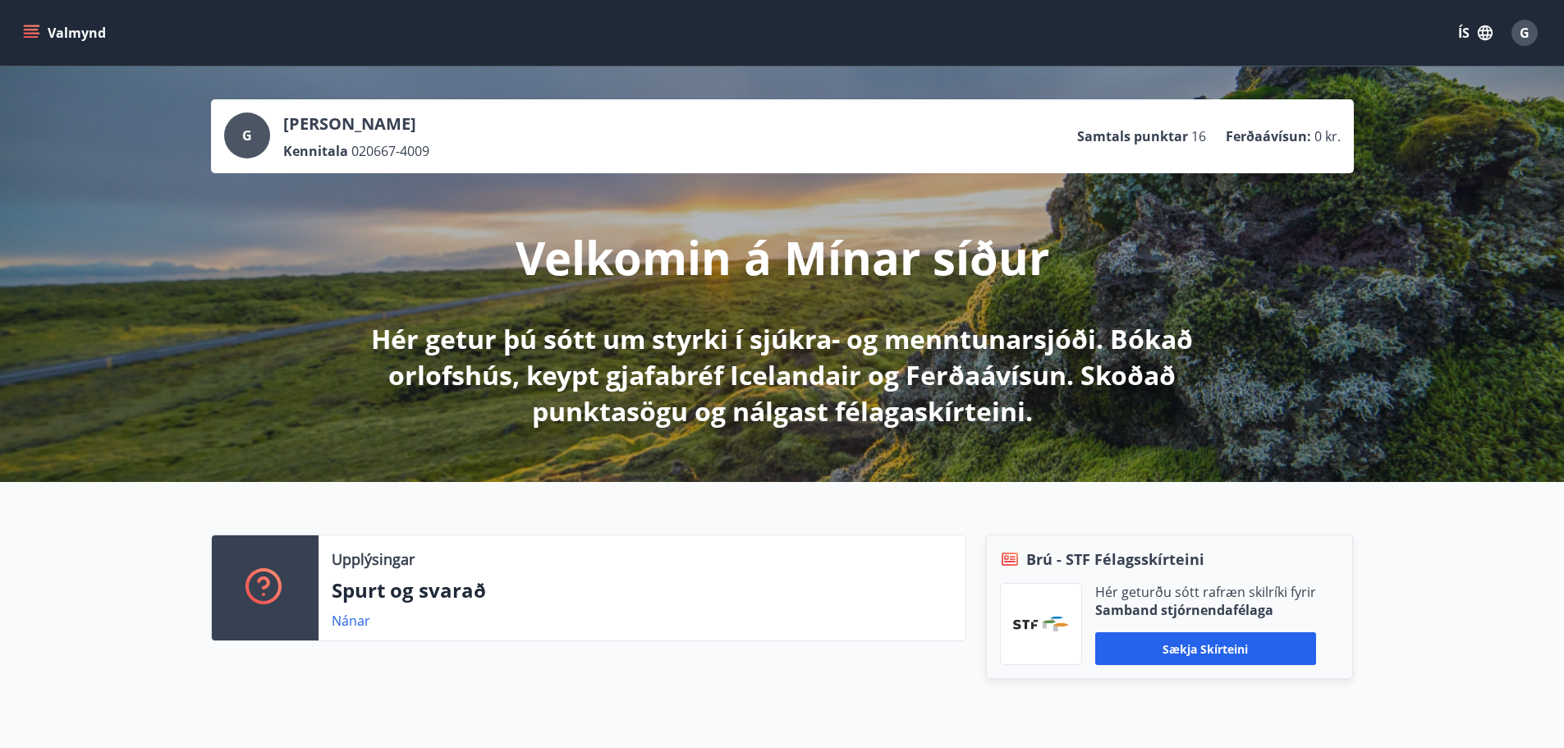  I want to click on span: 16, so click(1199, 136).